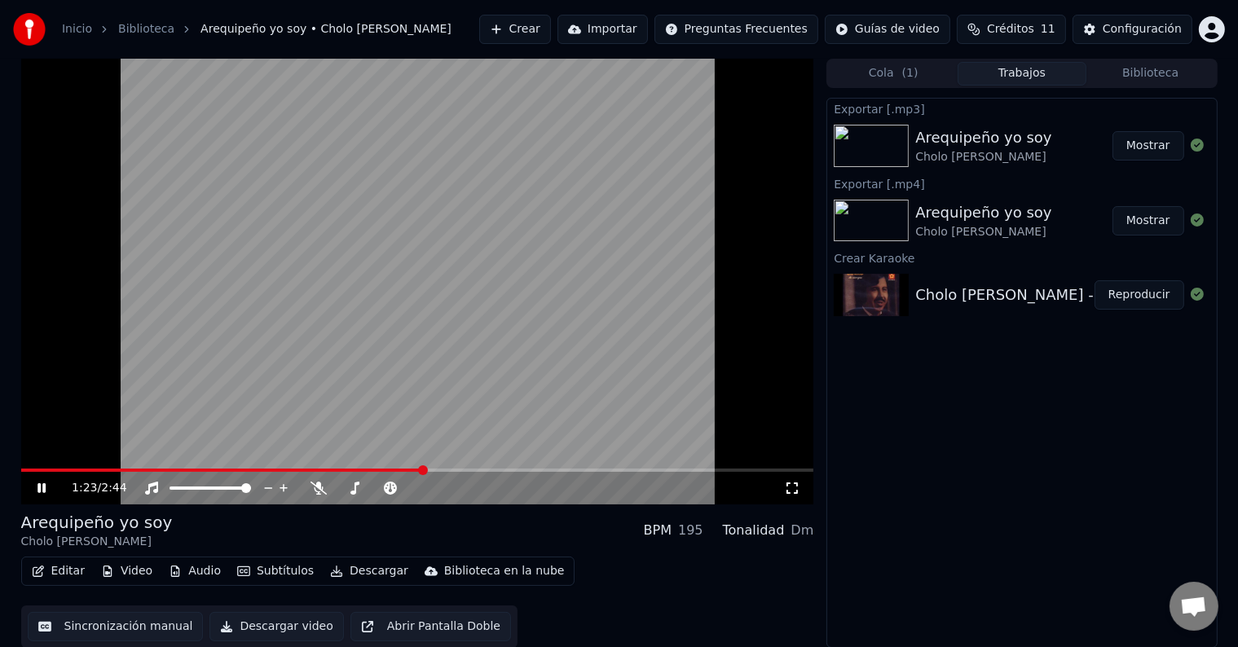  Describe the element at coordinates (84, 488) in the screenshot. I see `span: 1:23` at that location.